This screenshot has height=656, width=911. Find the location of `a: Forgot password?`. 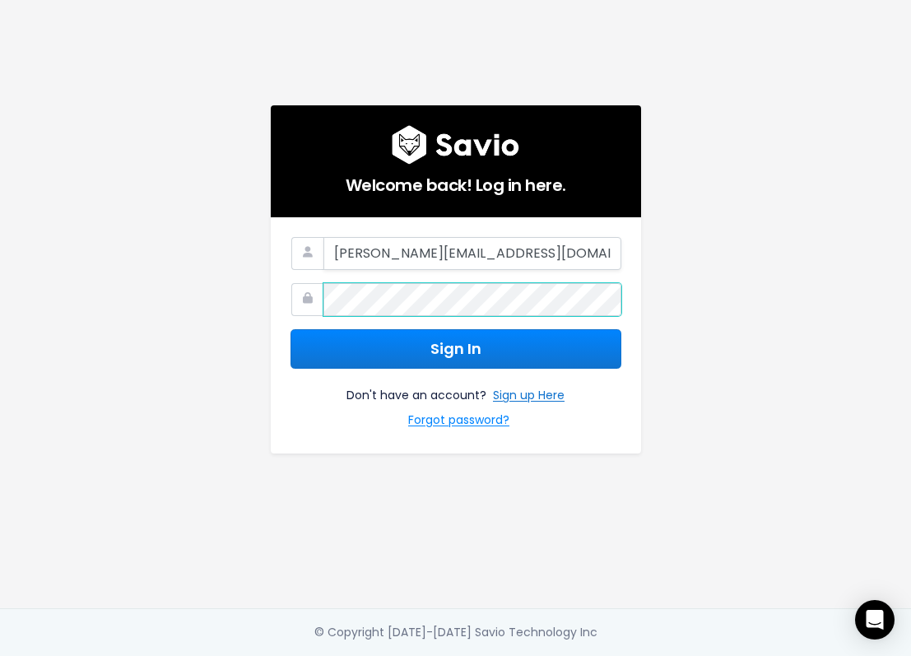

a: Forgot password? is located at coordinates (458, 421).